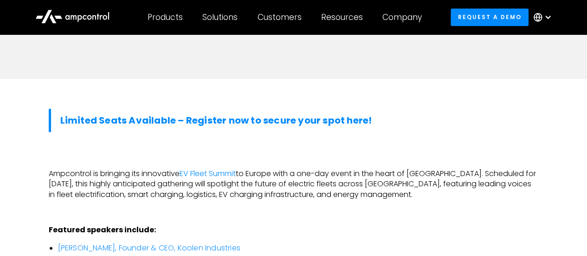 This screenshot has width=587, height=256. I want to click on a: Request a demo, so click(490, 17).